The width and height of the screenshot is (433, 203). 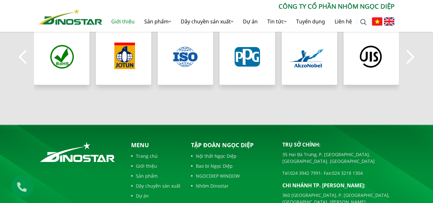 I want to click on a: Tin tức, so click(x=277, y=21).